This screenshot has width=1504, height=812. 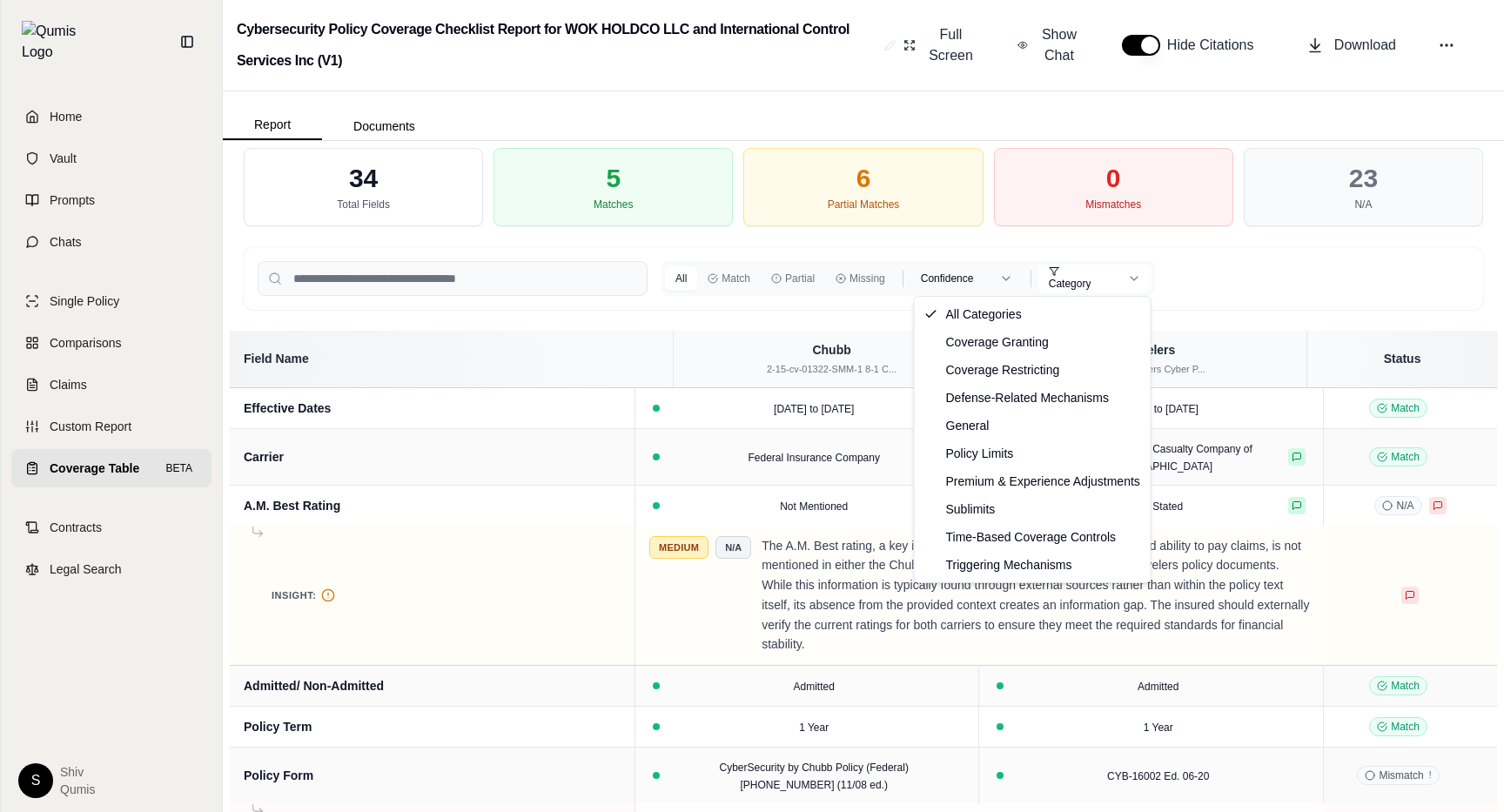 I want to click on span: Time-Based Coverage Controls, so click(x=1032, y=537).